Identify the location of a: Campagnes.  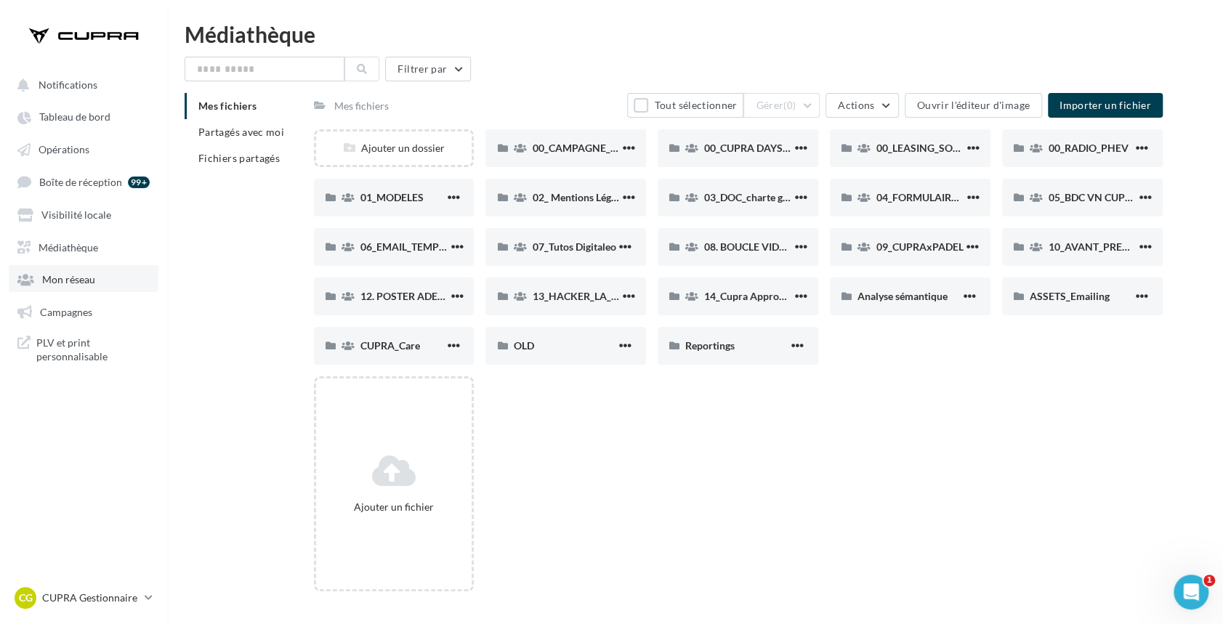
(84, 311).